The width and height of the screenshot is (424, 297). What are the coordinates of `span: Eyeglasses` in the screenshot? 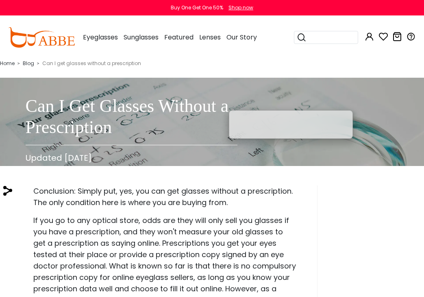 It's located at (100, 37).